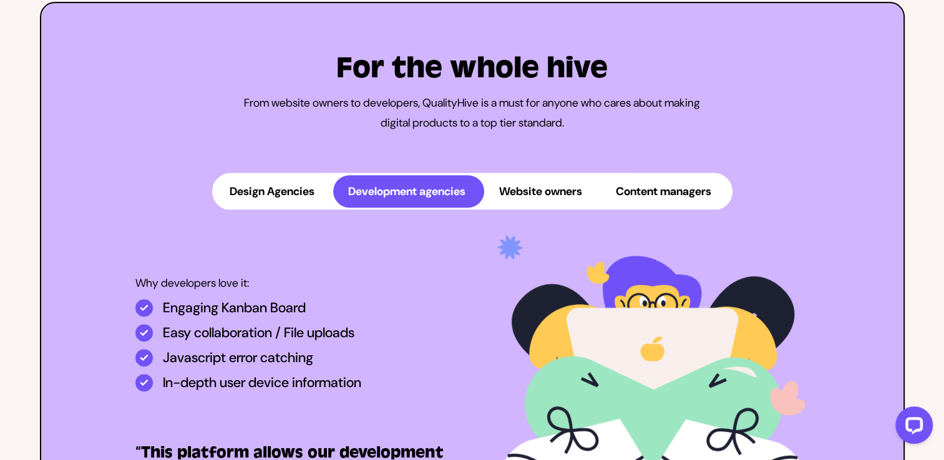 The width and height of the screenshot is (944, 460). What do you see at coordinates (290, 283) in the screenshot?
I see `p: Why developers love it:` at bounding box center [290, 283].